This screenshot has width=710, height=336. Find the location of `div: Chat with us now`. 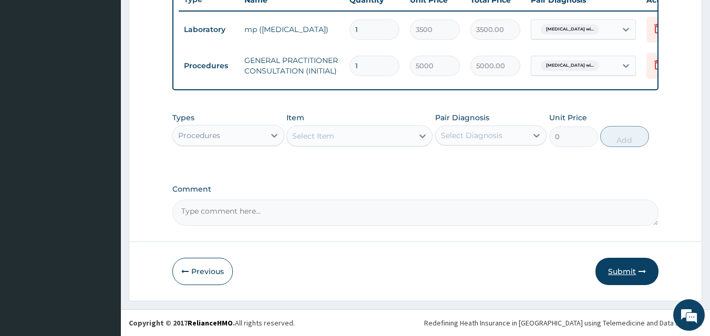

div: Chat with us now is located at coordinates (116, 66).